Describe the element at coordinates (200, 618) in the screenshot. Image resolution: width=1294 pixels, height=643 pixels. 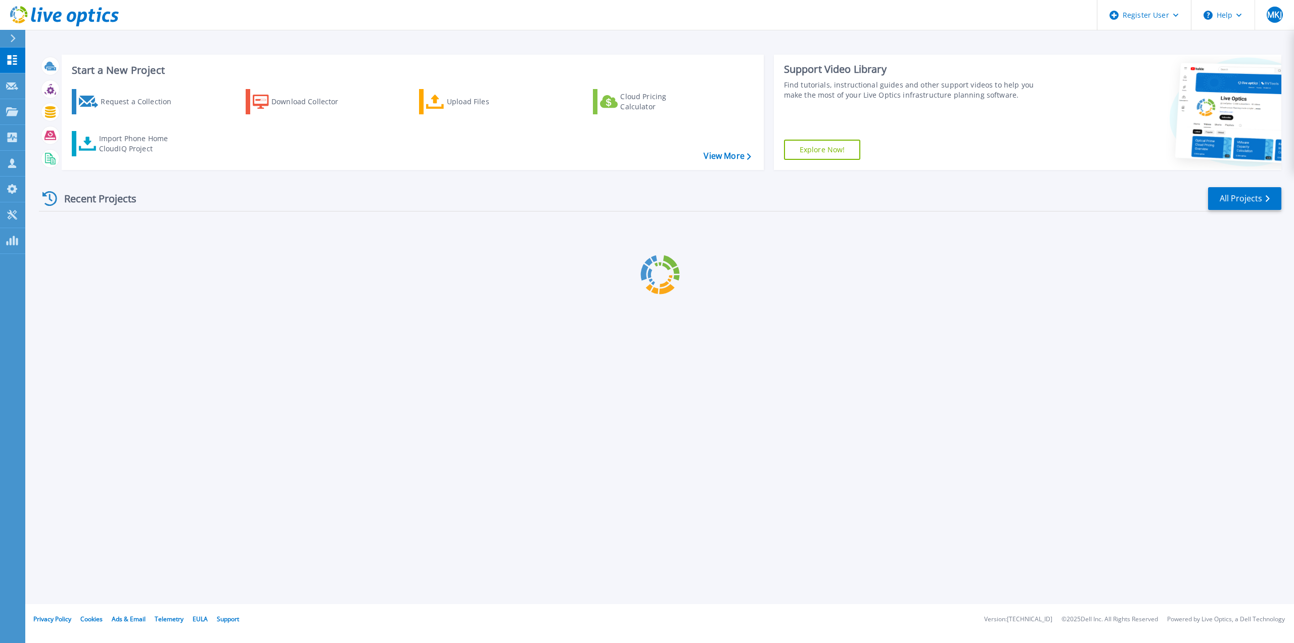
I see `a: EULA` at that location.